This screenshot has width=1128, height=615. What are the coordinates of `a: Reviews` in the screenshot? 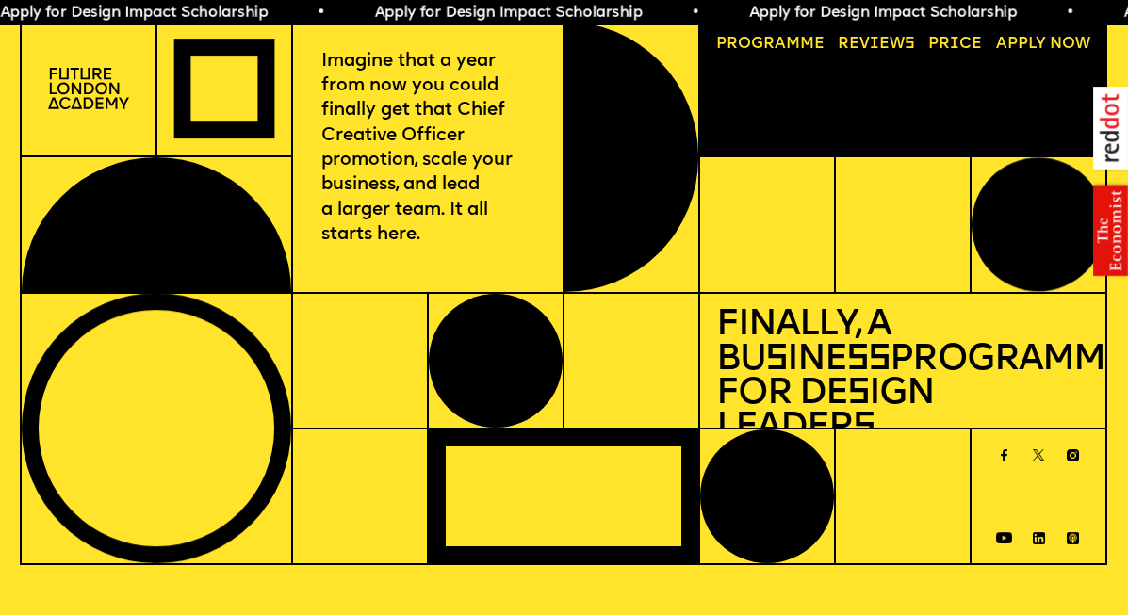 It's located at (876, 44).